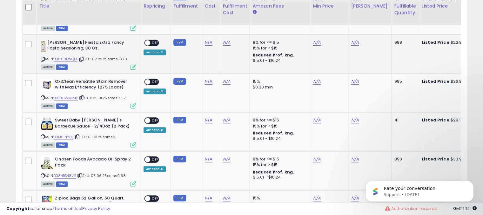  I want to click on div: Listed Price, so click(449, 6).